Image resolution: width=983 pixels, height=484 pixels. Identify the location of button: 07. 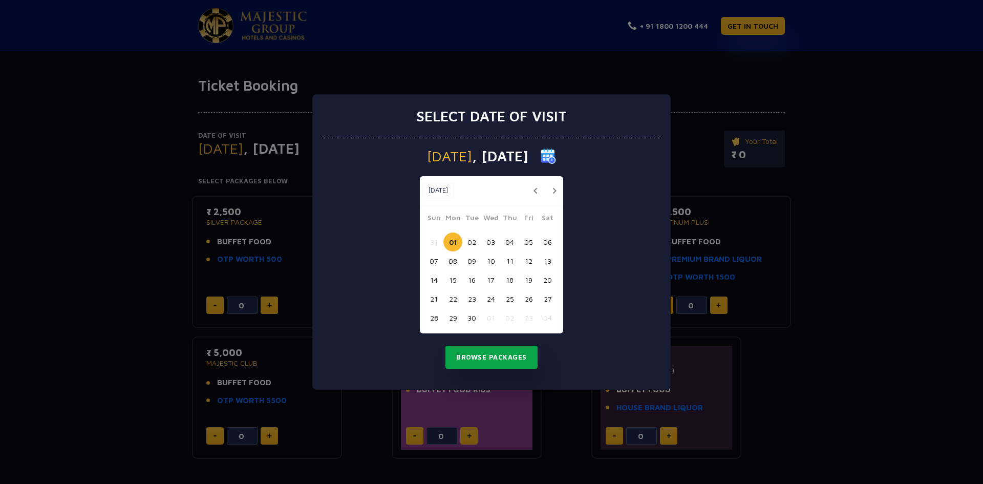
(434, 261).